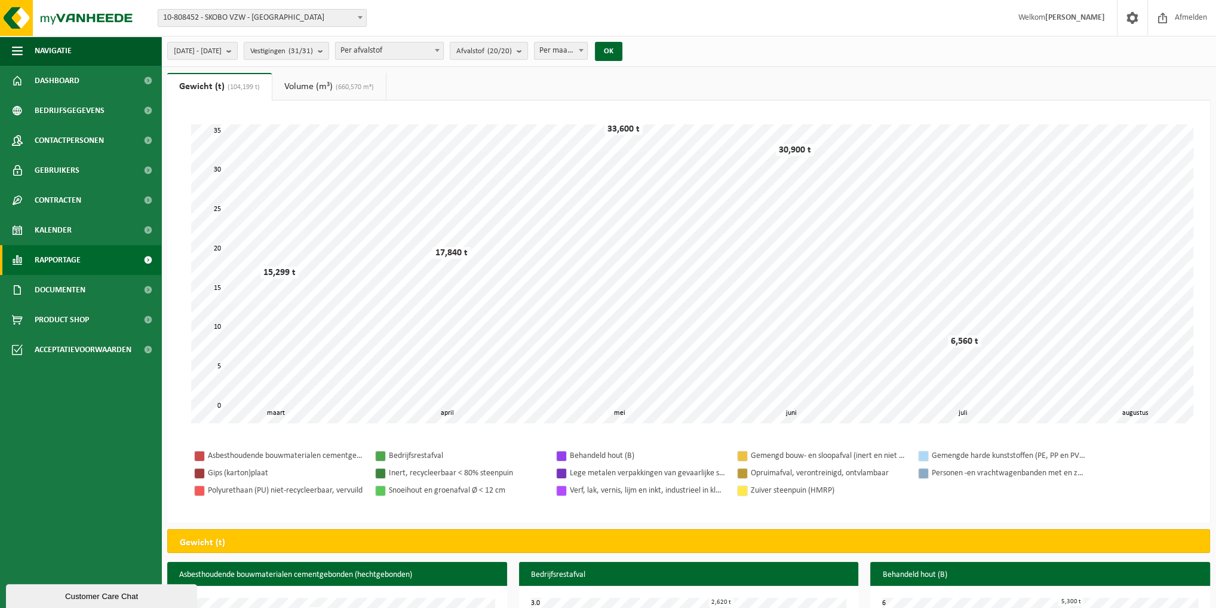 The height and width of the screenshot is (608, 1216). Describe the element at coordinates (1040, 575) in the screenshot. I see `h3: Behandeld hout (B)` at that location.